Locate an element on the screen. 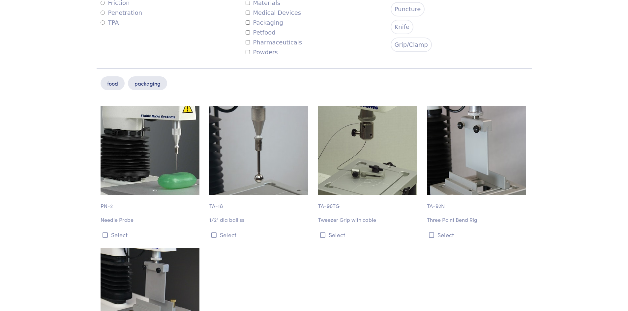 The width and height of the screenshot is (628, 311). img: ta-92_adjustable-three-point-bend-rig.jpg is located at coordinates (476, 151).